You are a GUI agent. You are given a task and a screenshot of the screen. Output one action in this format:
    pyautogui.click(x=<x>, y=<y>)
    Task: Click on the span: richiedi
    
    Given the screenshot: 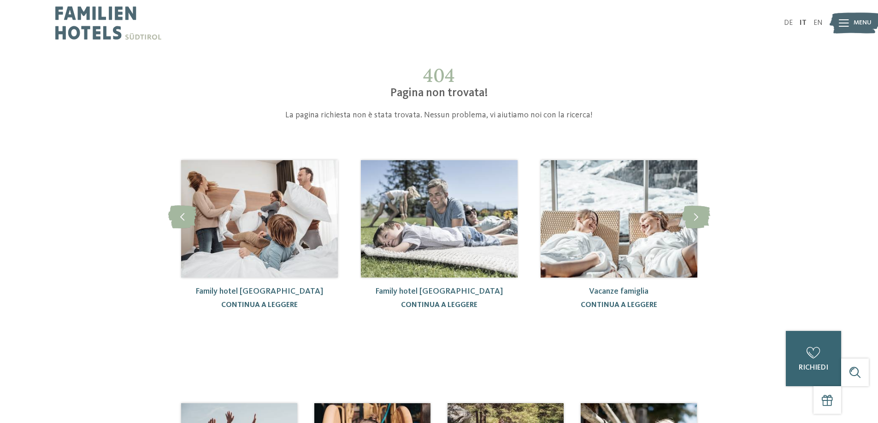 What is the action you would take?
    pyautogui.click(x=813, y=368)
    